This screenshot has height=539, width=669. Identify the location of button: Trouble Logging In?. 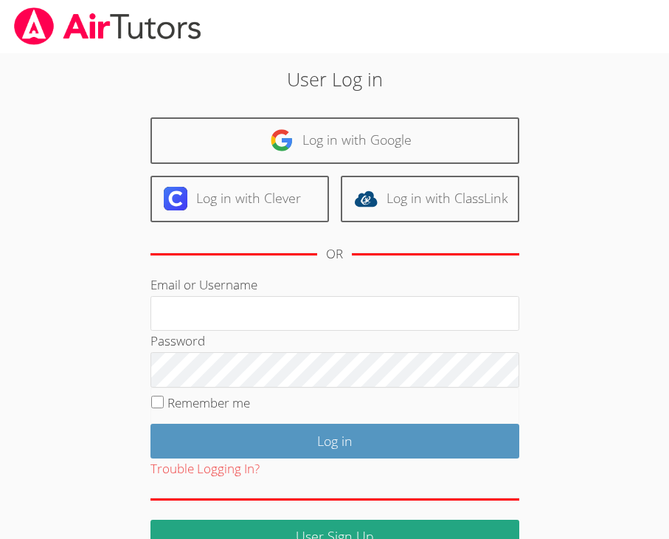
(205, 468).